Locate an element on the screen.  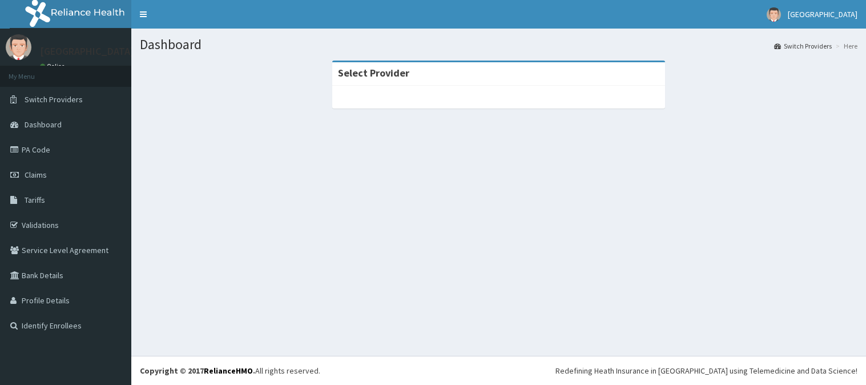
span: Claims is located at coordinates (35, 175).